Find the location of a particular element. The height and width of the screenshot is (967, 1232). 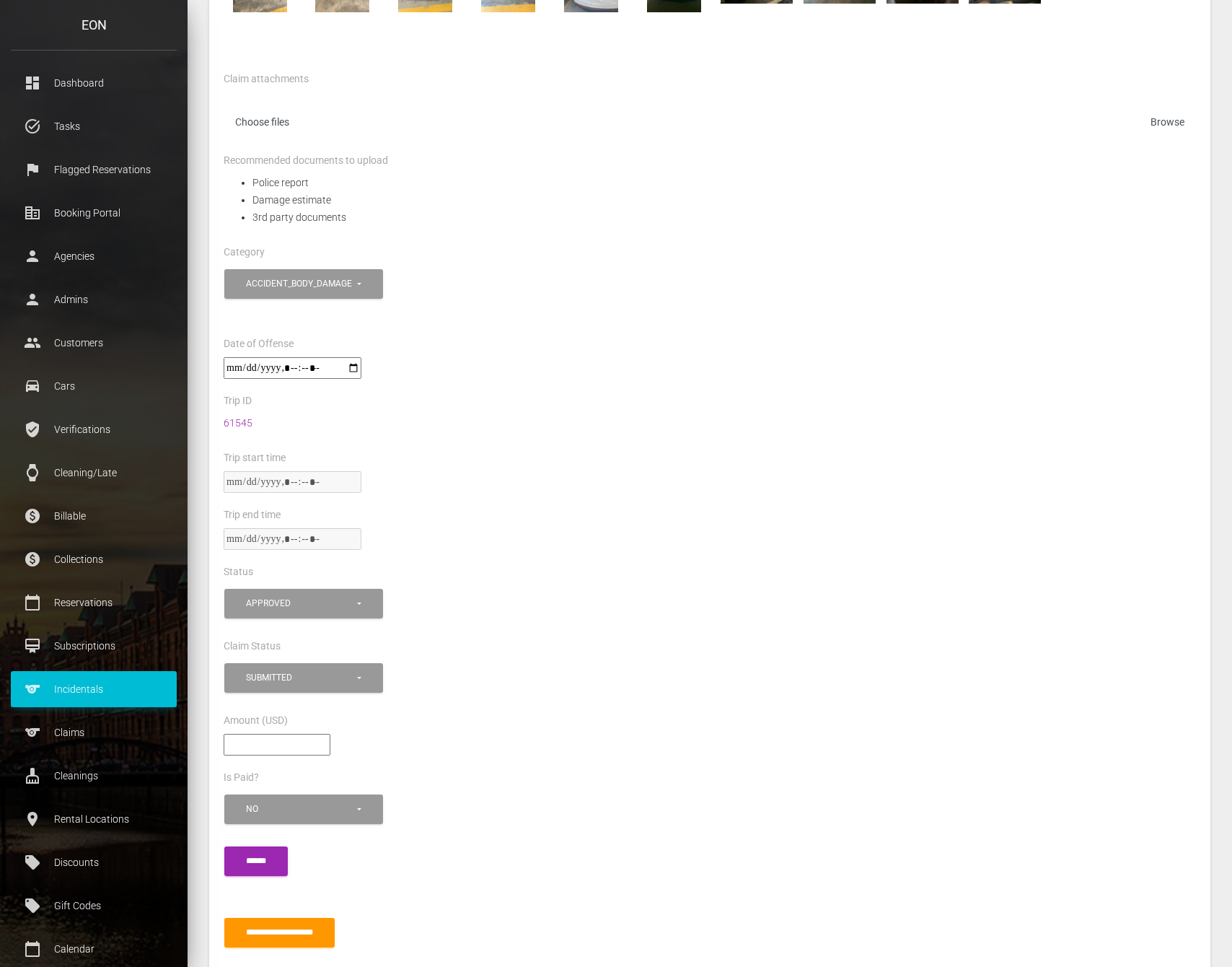

p: Flagged Reservations is located at coordinates (94, 169).